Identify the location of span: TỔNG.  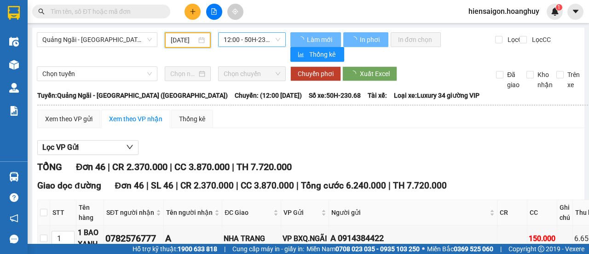
(50, 167).